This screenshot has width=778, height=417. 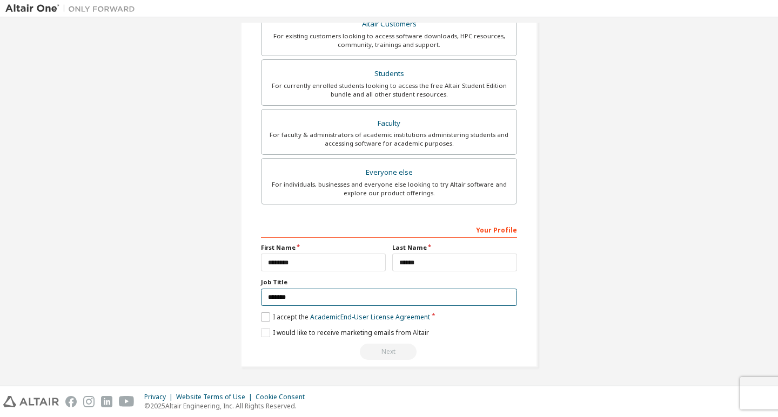 I want to click on div: Privacy, so click(x=160, y=397).